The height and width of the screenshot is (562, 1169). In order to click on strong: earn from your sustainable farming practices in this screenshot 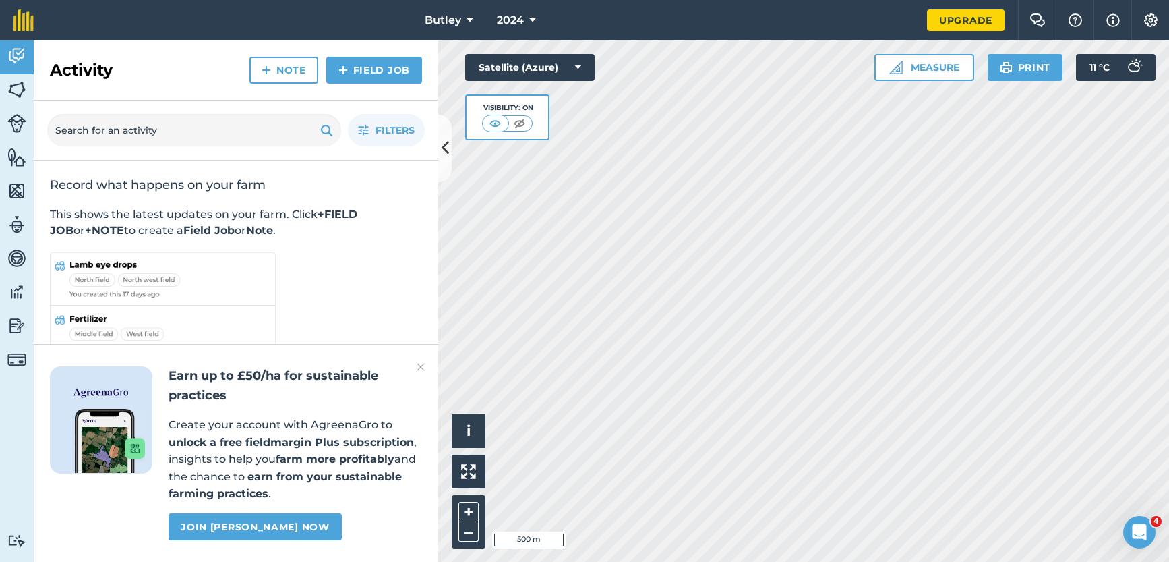, I will do `click(285, 485)`.